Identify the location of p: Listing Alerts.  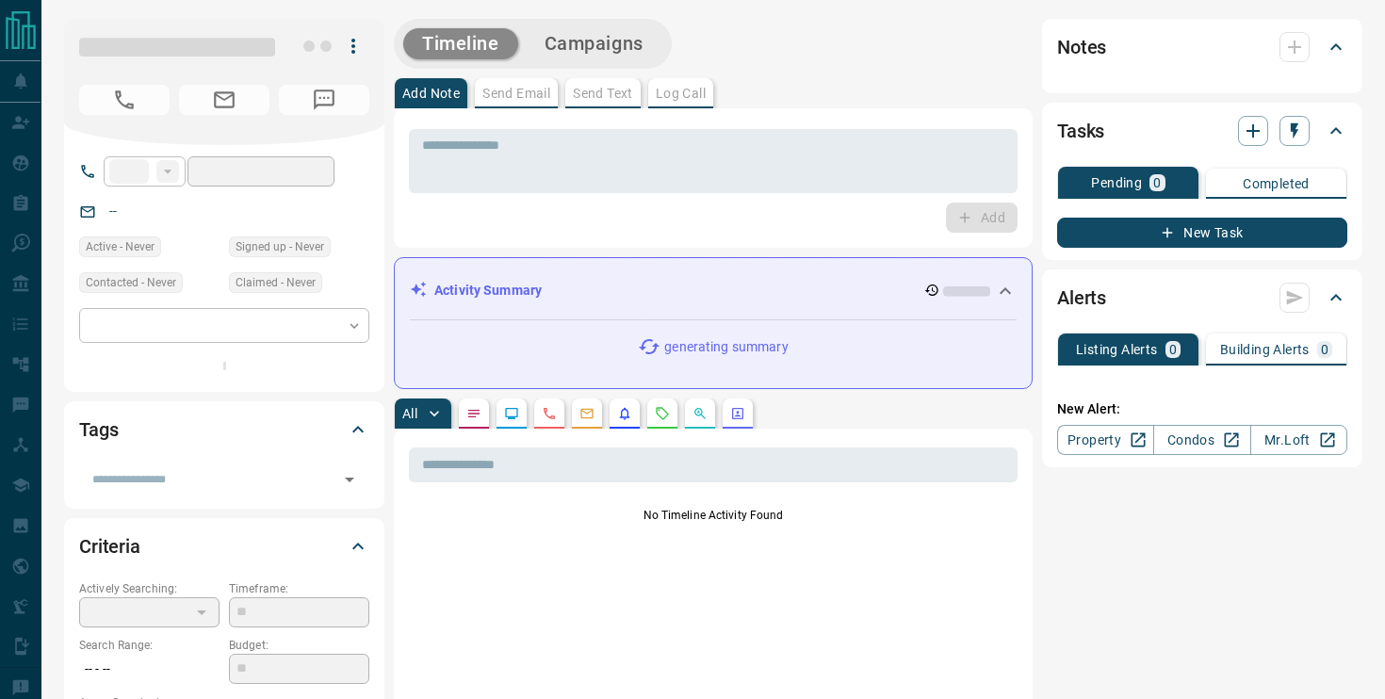
(1117, 350).